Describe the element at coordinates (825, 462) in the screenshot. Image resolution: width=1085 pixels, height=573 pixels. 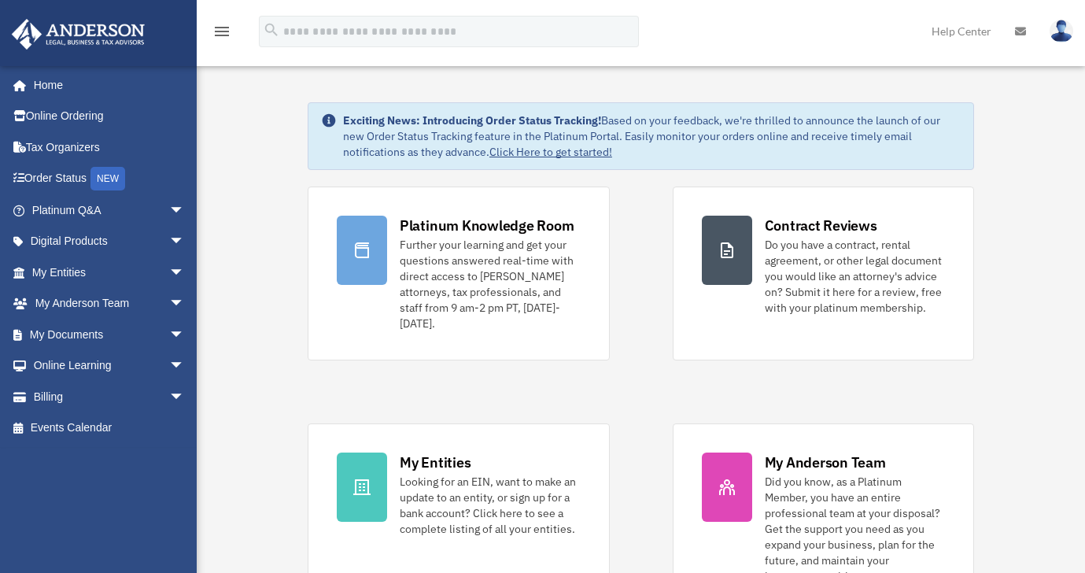
I see `div: My Anderson Team` at that location.